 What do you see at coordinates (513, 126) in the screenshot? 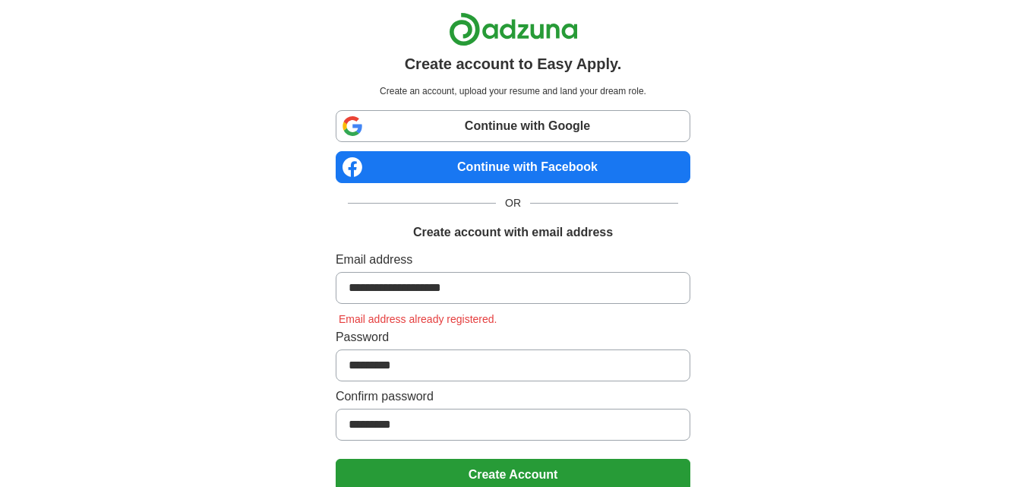
I see `a: Continue with Google` at bounding box center [513, 126].